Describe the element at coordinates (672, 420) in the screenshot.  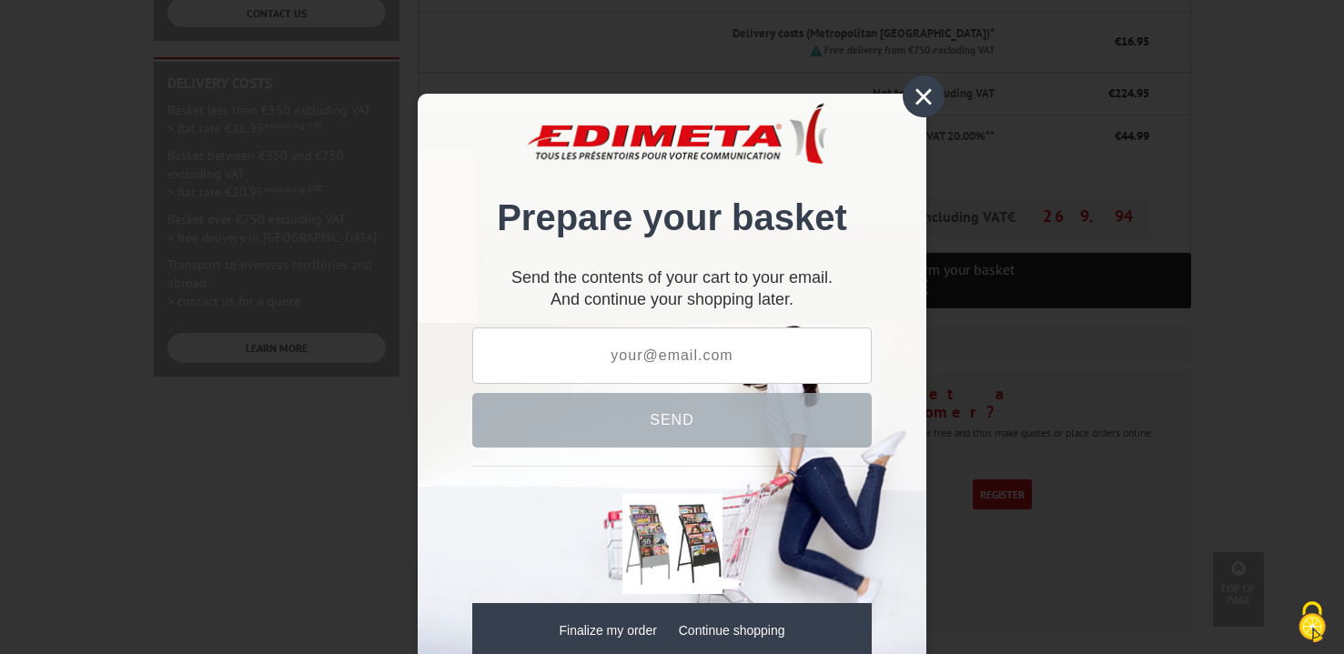
I see `button: Send` at that location.